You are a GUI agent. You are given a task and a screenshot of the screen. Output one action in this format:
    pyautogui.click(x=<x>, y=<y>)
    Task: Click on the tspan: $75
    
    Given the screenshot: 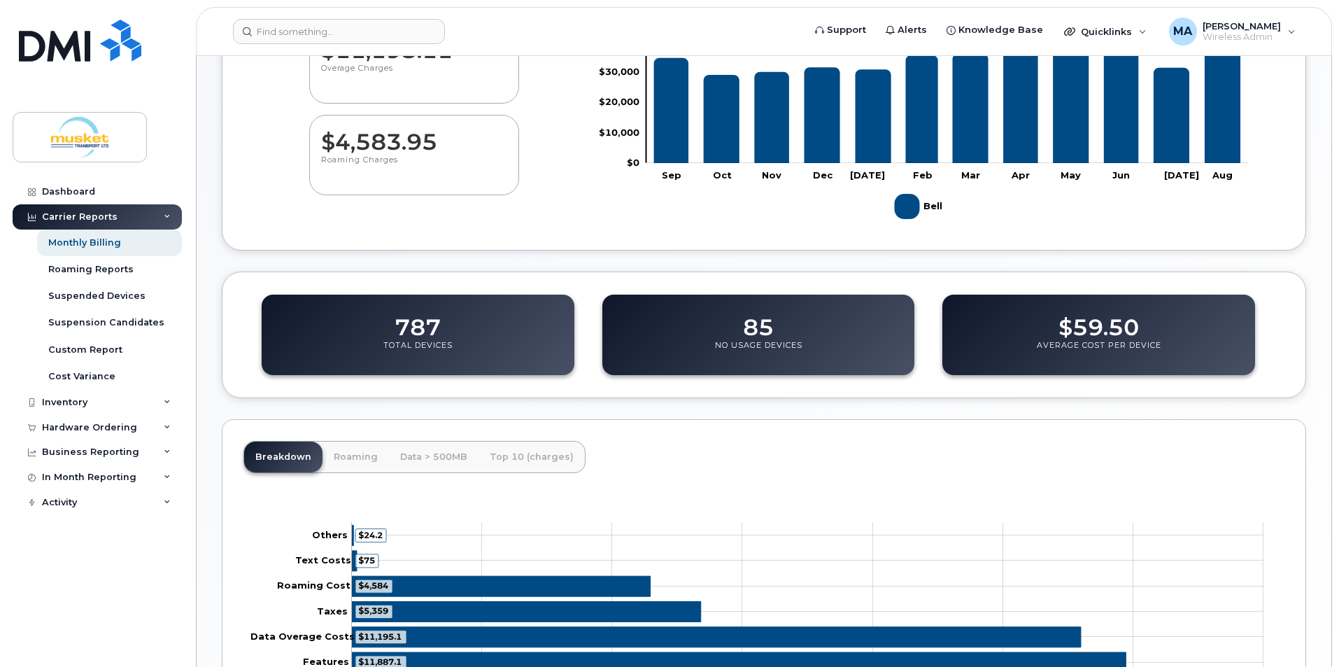 What is the action you would take?
    pyautogui.click(x=367, y=559)
    